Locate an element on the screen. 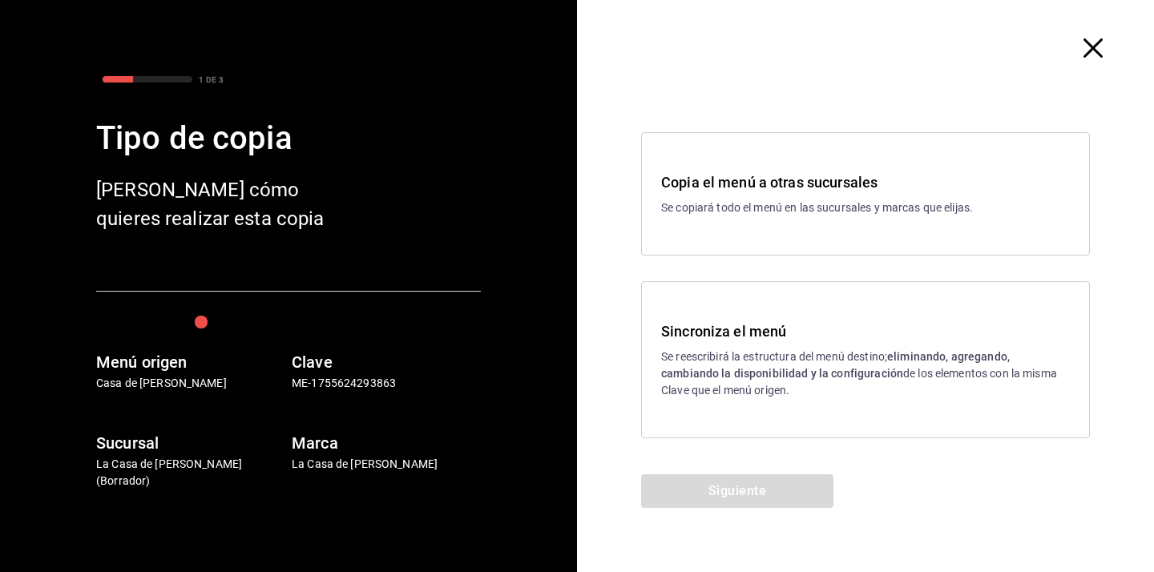  div: 1 DE 3 is located at coordinates (211, 79).